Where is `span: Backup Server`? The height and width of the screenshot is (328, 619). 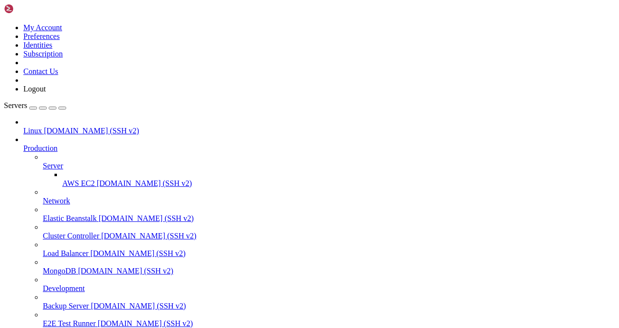 span: Backup Server is located at coordinates (66, 306).